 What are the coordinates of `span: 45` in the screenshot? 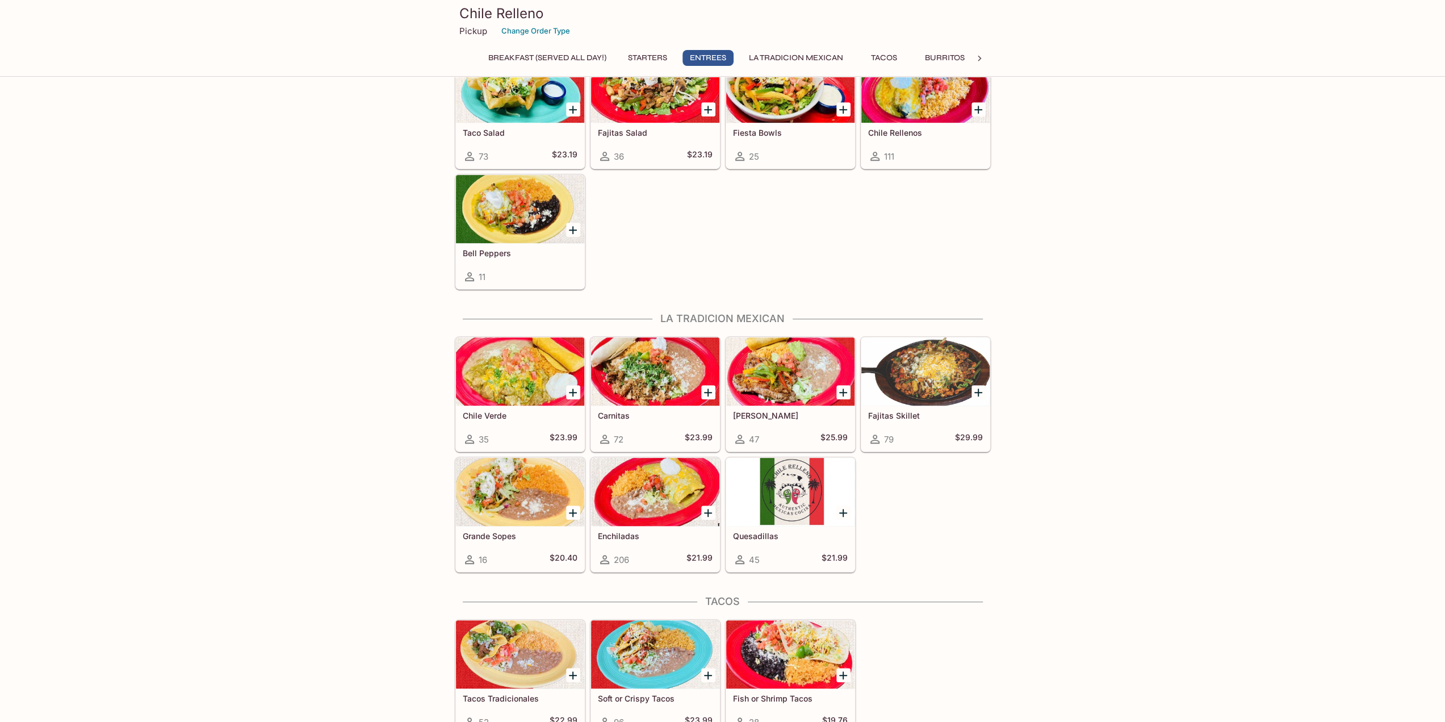 It's located at (754, 559).